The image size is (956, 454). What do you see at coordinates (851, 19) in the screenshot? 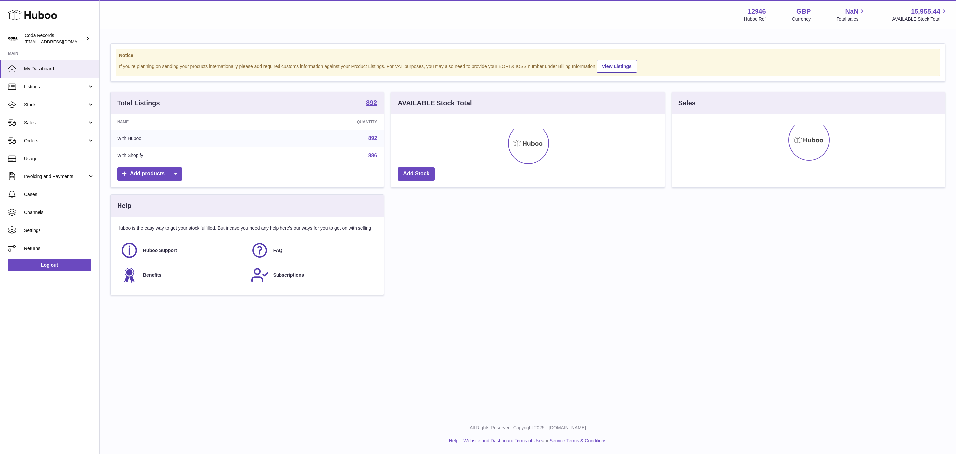
I see `span: Total sales` at bounding box center [851, 19].